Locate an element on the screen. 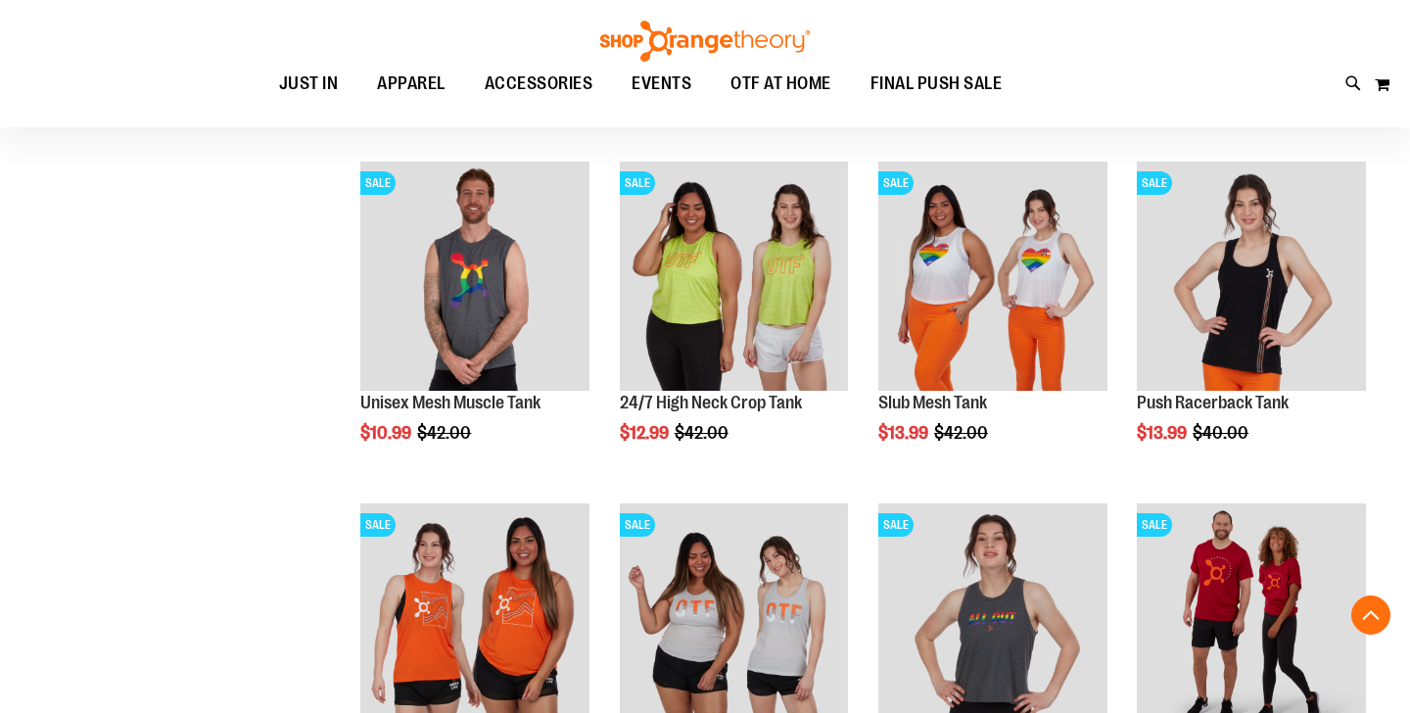  button: Back To Top is located at coordinates (1371, 615).